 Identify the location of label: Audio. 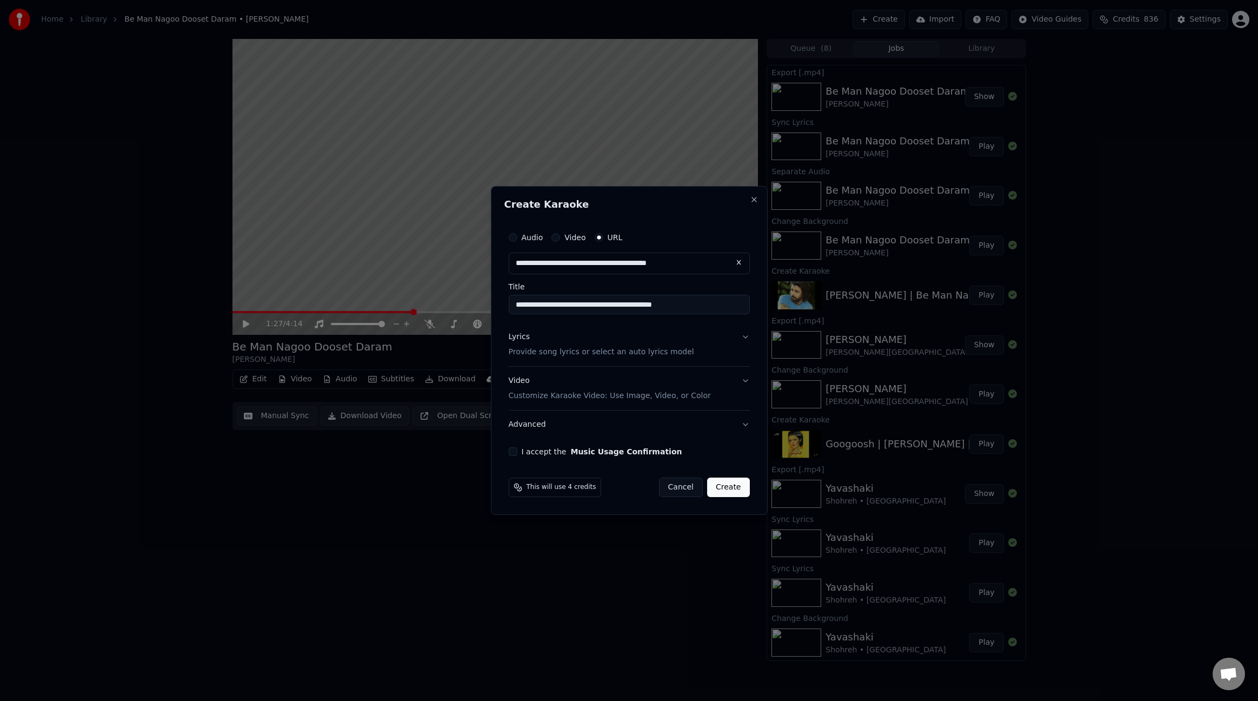
(533, 237).